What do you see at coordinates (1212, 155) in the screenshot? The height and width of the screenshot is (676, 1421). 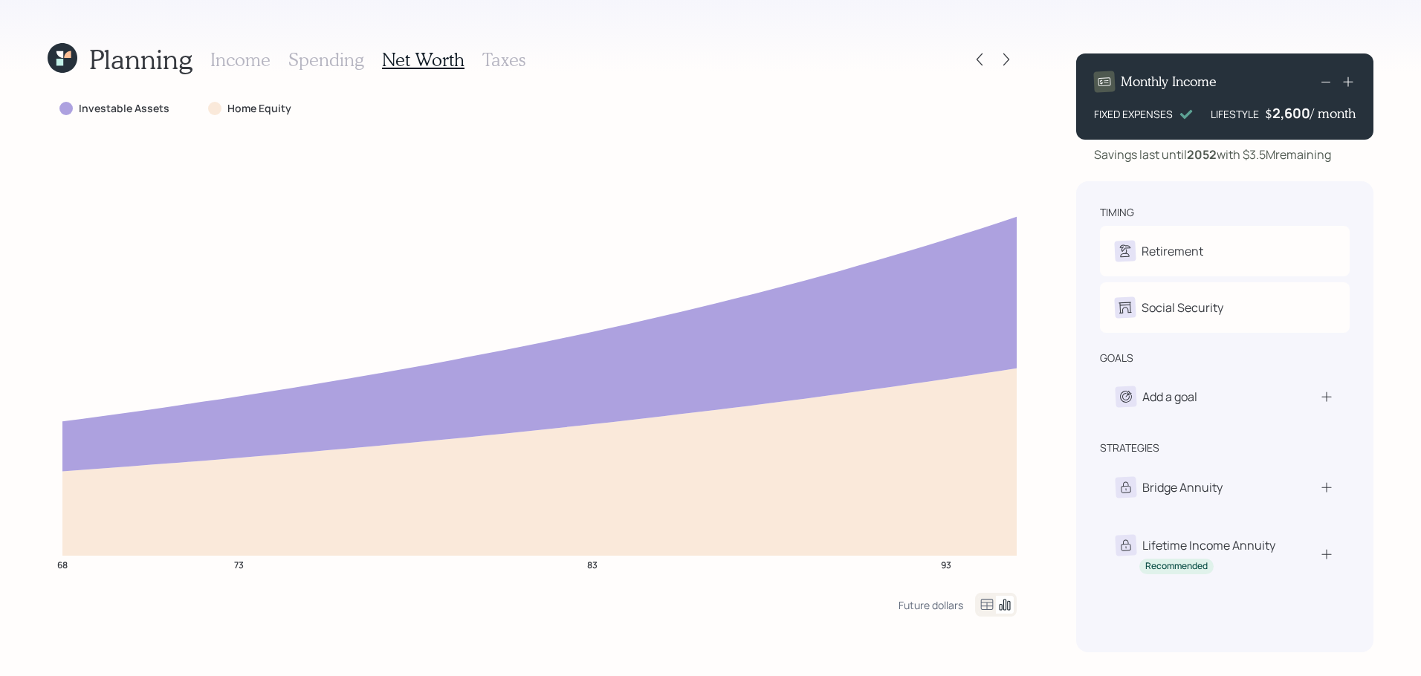 I see `div: Savings last until with $3.5M remaining` at bounding box center [1212, 155].